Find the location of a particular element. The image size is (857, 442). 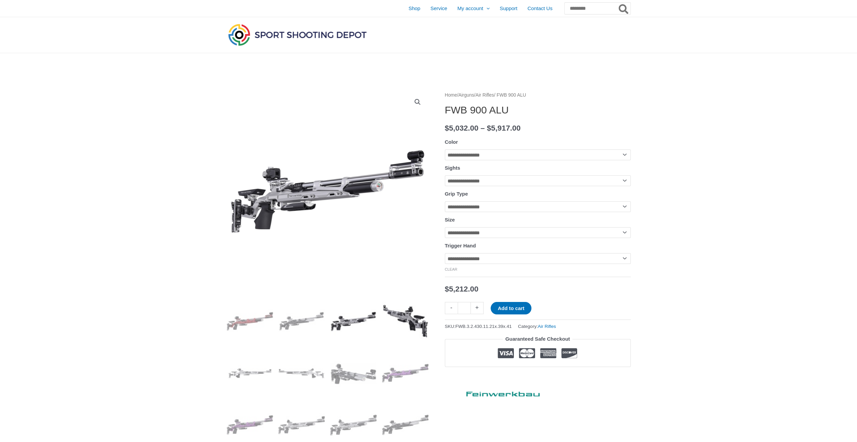

button: Search is located at coordinates (624, 8).